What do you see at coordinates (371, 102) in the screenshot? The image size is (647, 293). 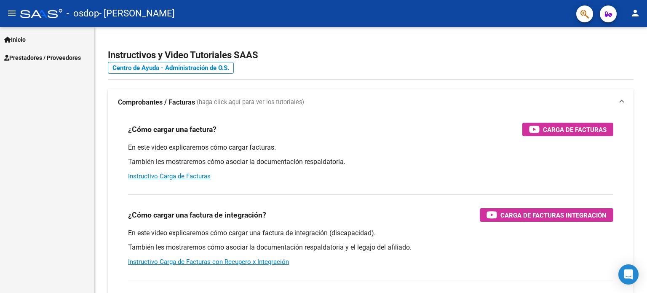 I see `mat-expansion-panel-header: Comprobantes / Facturas (haga click aquí para ver los tutoriales)` at bounding box center [371, 102].